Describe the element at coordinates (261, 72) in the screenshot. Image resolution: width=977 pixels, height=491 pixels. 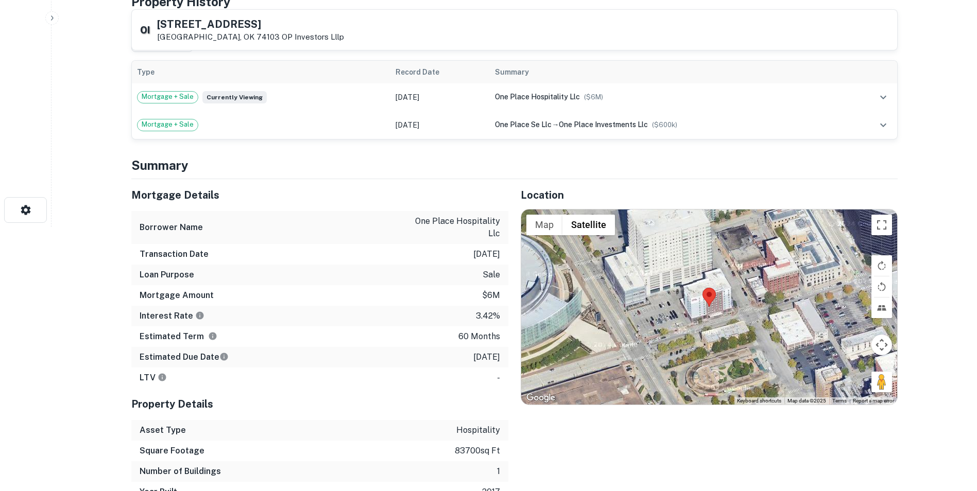
I see `th: Type` at that location.